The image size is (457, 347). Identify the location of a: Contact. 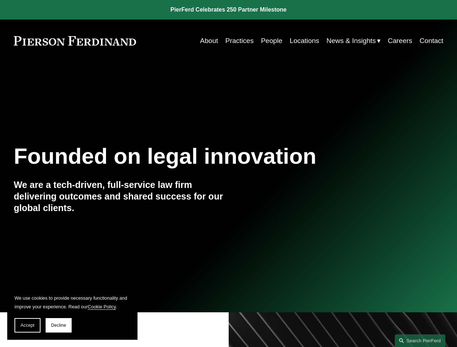
(431, 41).